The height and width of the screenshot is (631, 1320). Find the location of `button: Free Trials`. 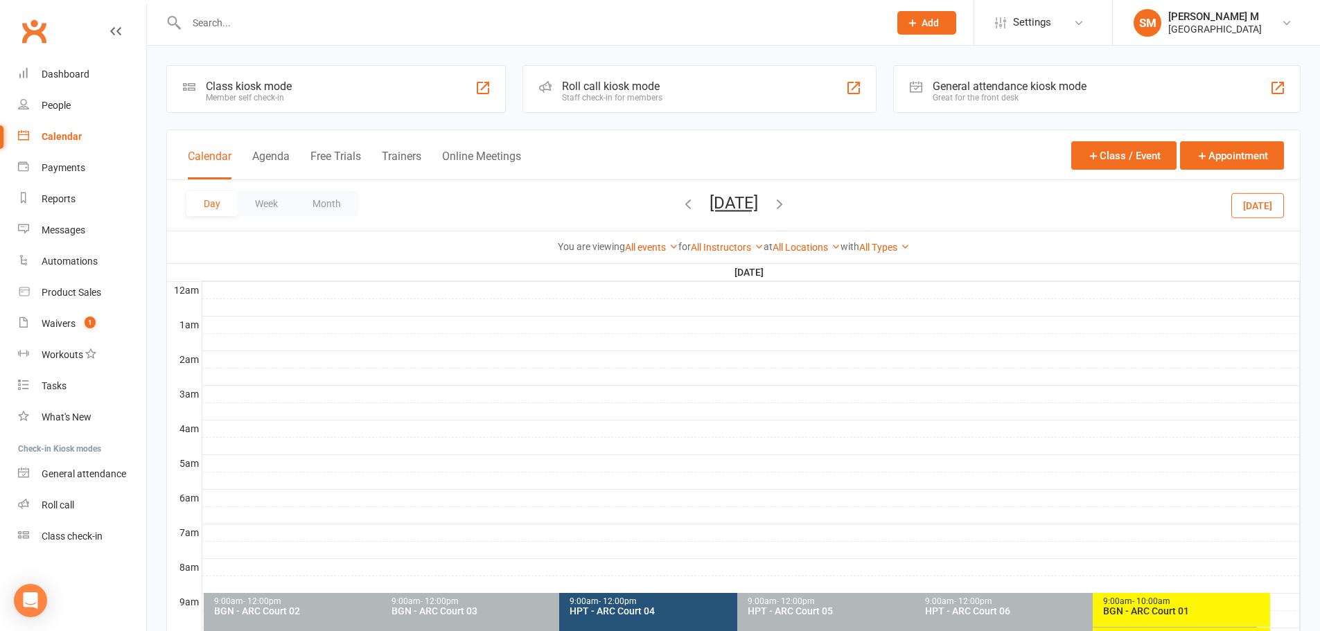

button: Free Trials is located at coordinates (335, 164).